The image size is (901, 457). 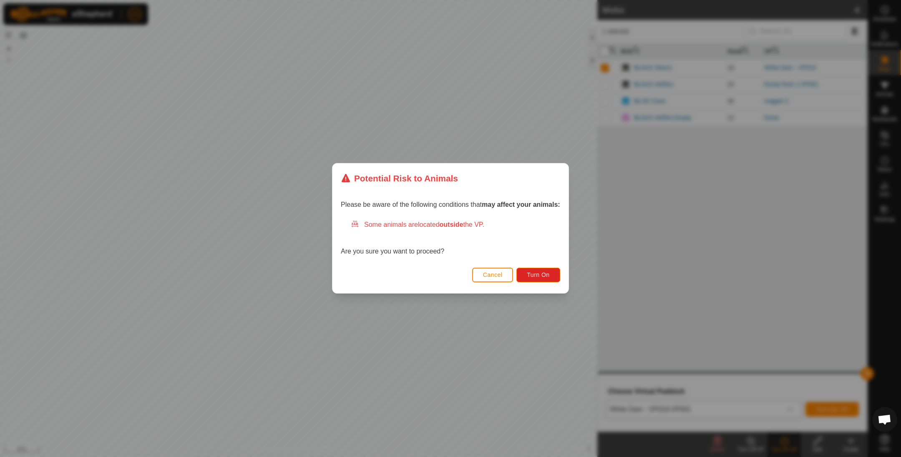 What do you see at coordinates (521, 205) in the screenshot?
I see `strong: may affect your animals:` at bounding box center [521, 205].